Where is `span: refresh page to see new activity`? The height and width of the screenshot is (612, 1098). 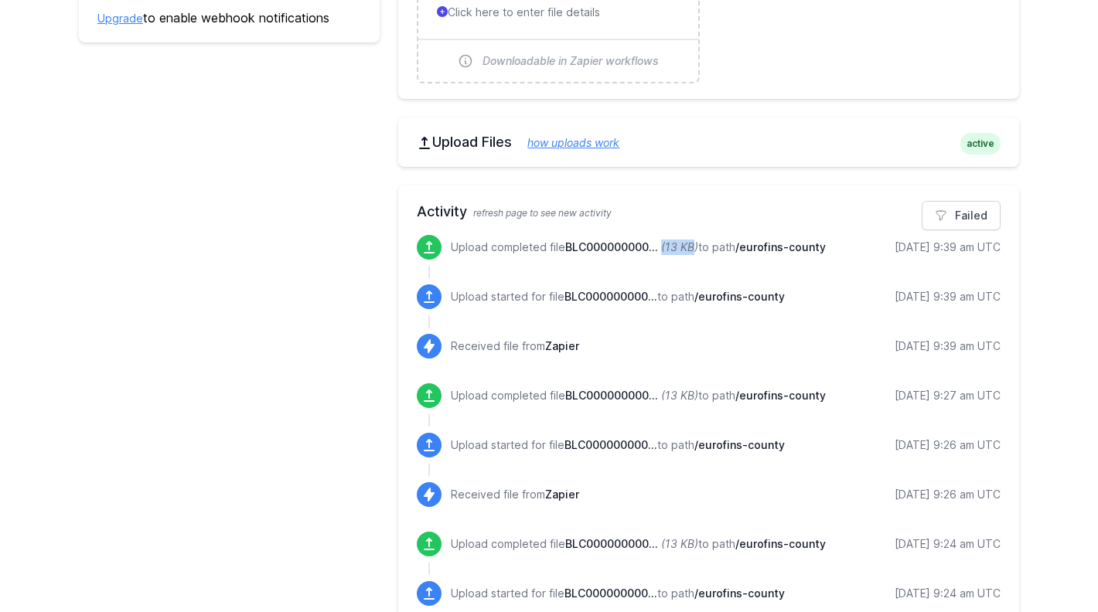
span: refresh page to see new activity is located at coordinates (542, 213).